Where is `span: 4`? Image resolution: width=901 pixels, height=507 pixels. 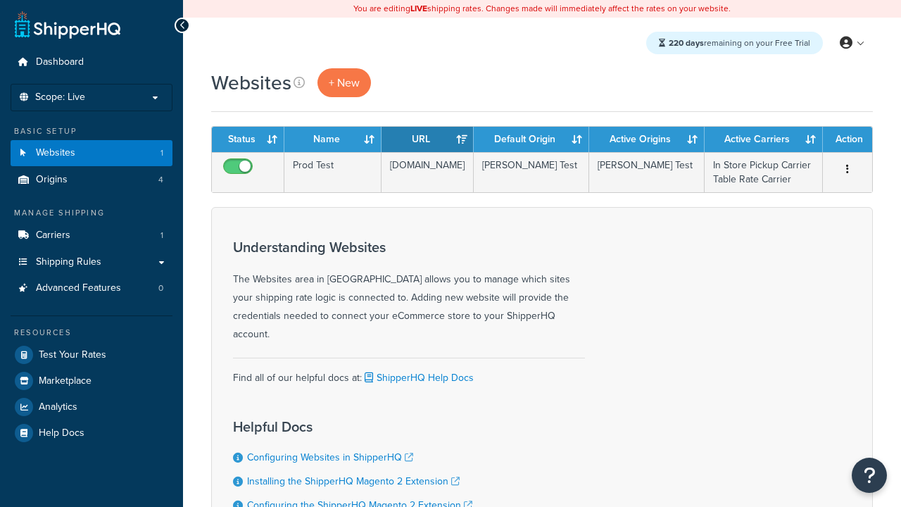 span: 4 is located at coordinates (161, 180).